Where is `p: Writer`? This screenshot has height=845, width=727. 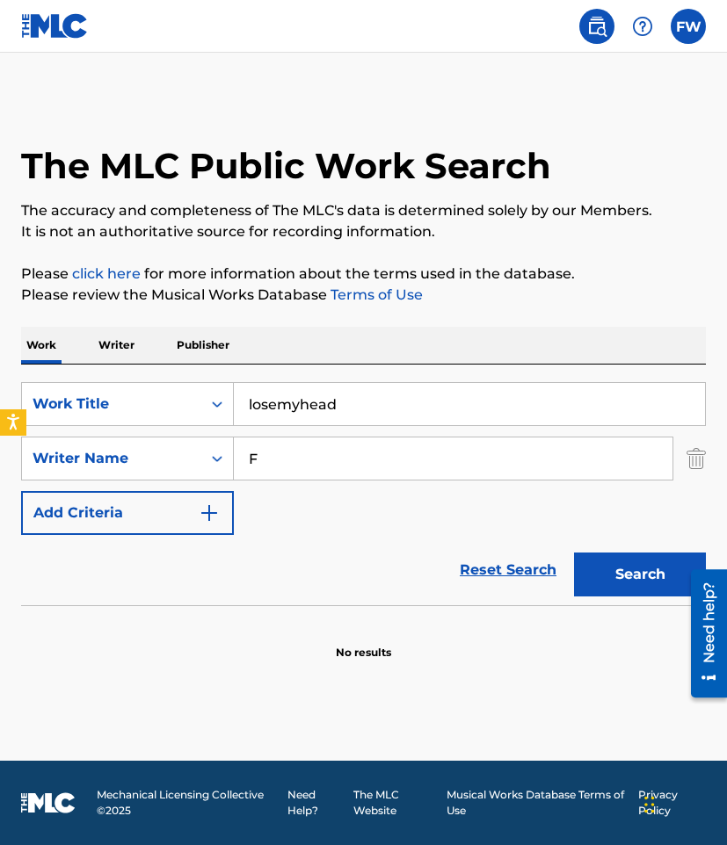
p: Writer is located at coordinates (116, 345).